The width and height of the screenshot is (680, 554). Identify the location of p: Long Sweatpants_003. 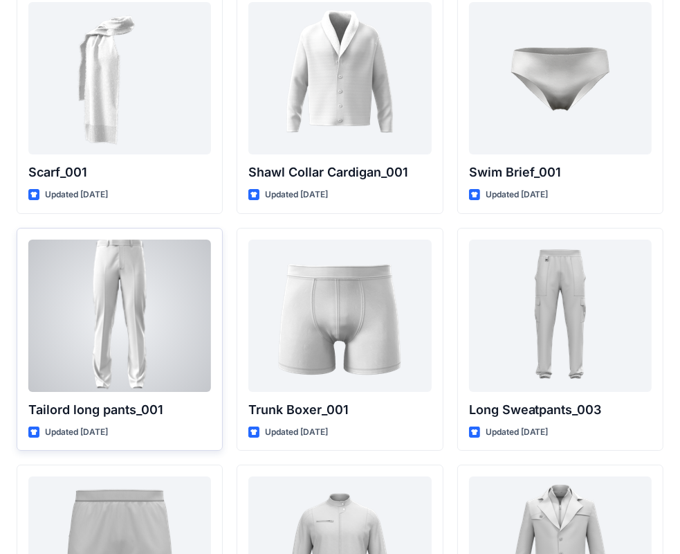
(560, 410).